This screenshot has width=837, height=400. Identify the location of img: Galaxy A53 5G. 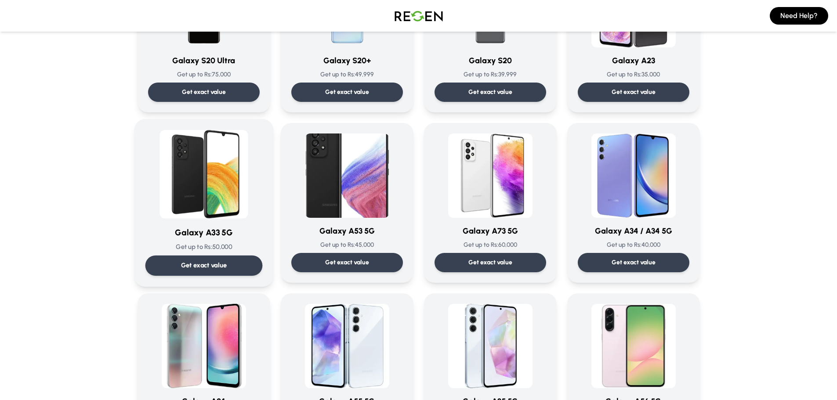
(347, 176).